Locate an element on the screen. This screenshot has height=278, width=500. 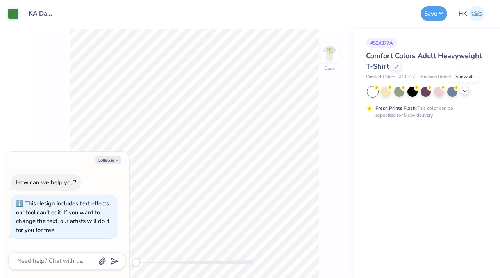
div: Show all is located at coordinates (464, 76).